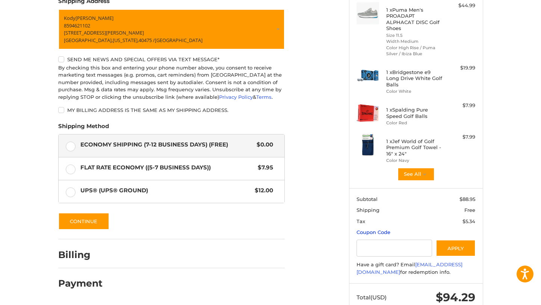 The height and width of the screenshot is (305, 541). What do you see at coordinates (171, 110) in the screenshot?
I see `label: My billing address is the same as my shipping address.` at bounding box center [171, 110].